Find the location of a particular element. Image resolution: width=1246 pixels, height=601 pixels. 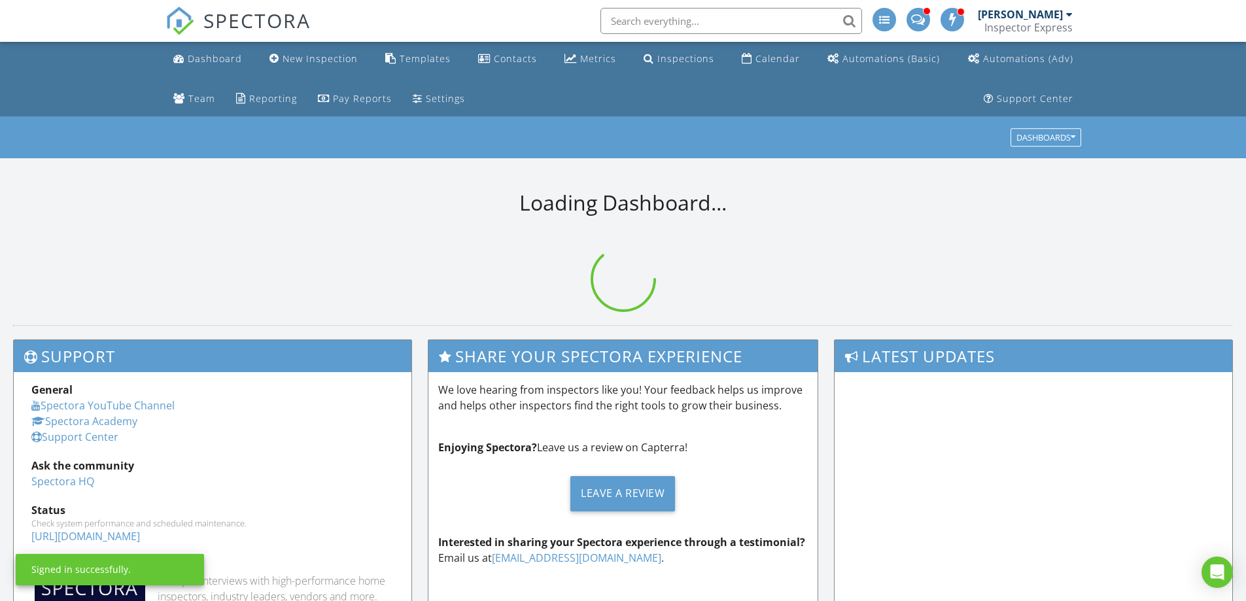

div: Pay Reports is located at coordinates (362, 98).